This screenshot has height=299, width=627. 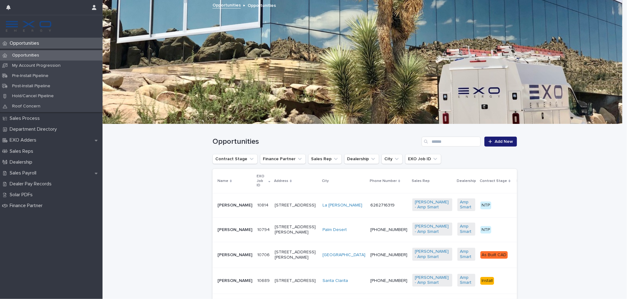 I want to click on p: Hold/Cancel Pipeline, so click(x=33, y=96).